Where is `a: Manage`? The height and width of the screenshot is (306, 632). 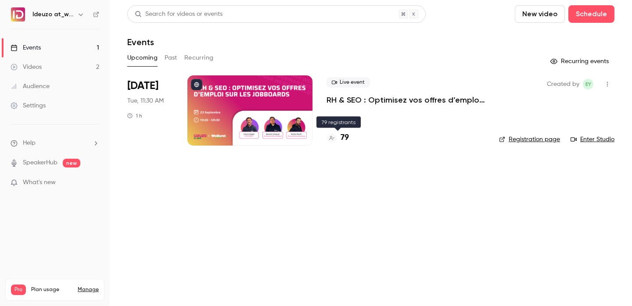
a: Manage is located at coordinates (88, 290).